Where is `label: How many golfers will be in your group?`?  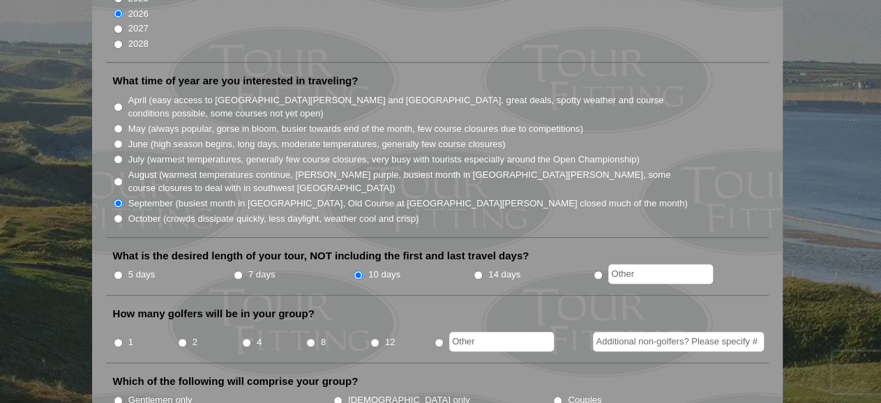
label: How many golfers will be in your group? is located at coordinates (214, 314).